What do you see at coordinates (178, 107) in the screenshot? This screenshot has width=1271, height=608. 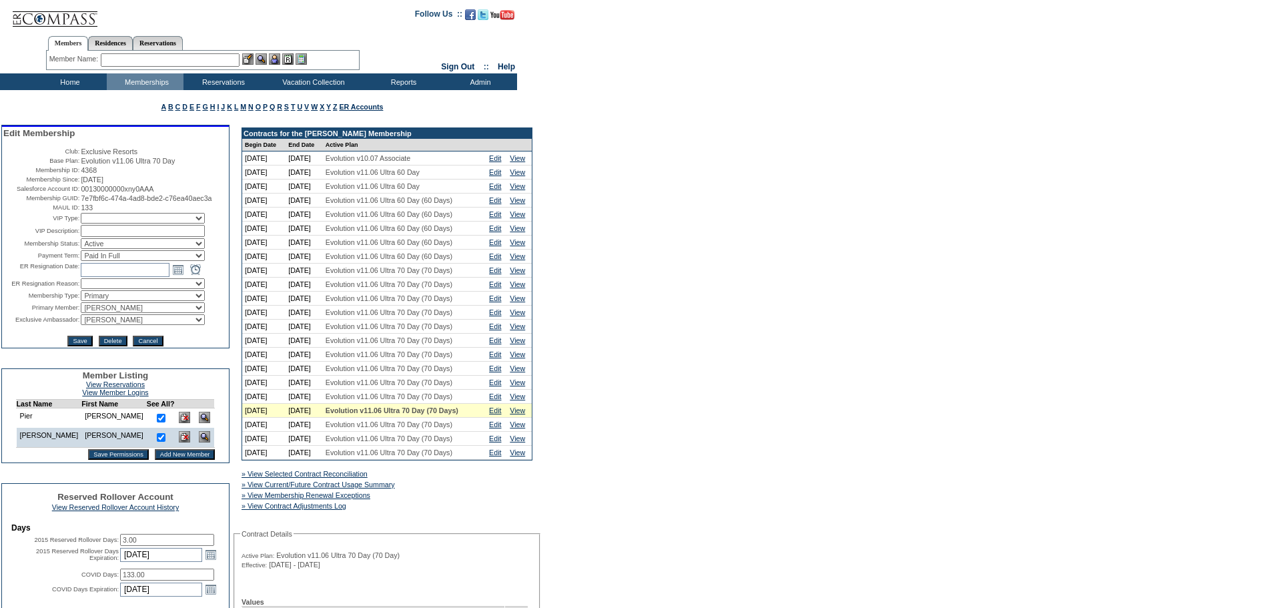 I see `a: C` at bounding box center [178, 107].